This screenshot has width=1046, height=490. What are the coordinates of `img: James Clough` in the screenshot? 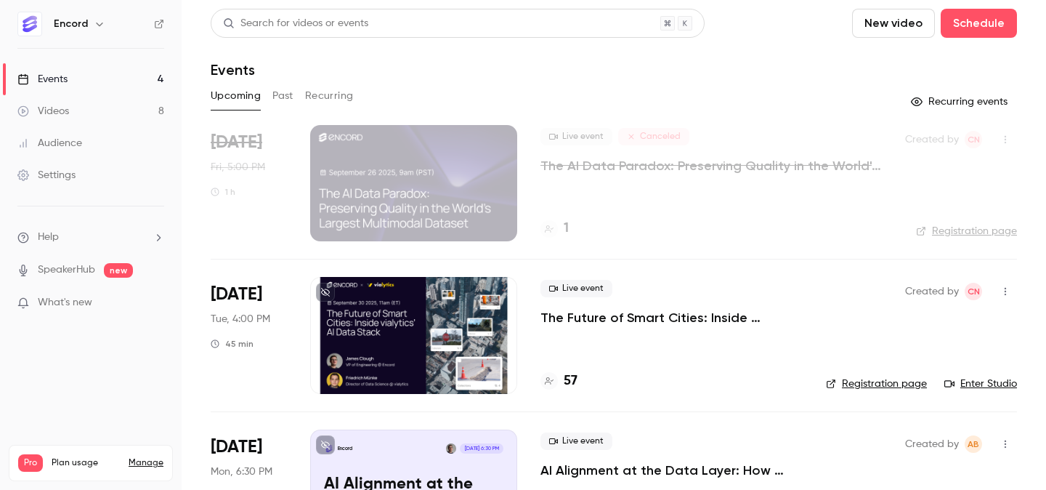 It's located at (451, 448).